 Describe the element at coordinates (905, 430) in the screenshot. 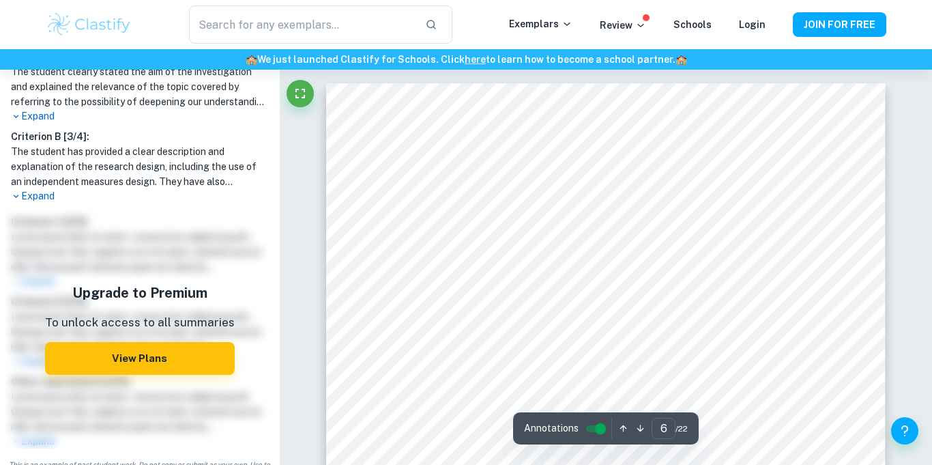

I see `button: Help and Feedback` at that location.